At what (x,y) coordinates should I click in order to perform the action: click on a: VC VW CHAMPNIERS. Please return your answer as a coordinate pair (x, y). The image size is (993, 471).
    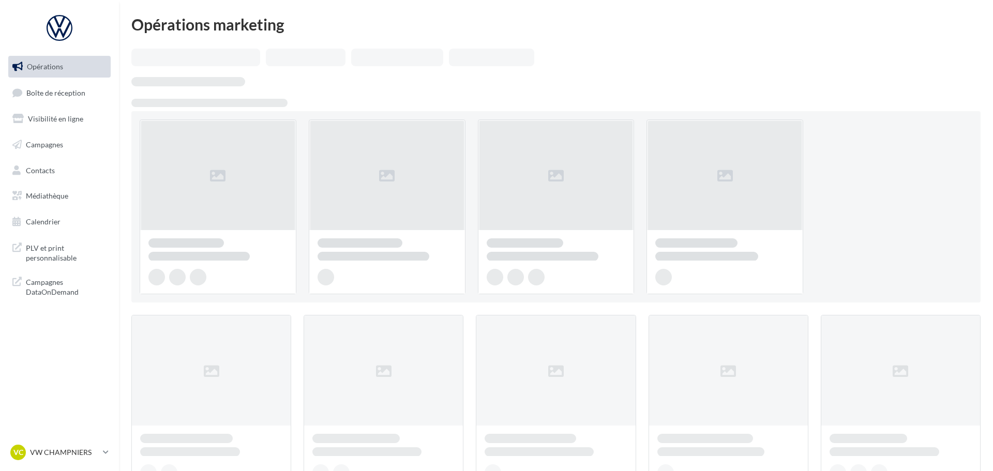
    Looking at the image, I should click on (59, 452).